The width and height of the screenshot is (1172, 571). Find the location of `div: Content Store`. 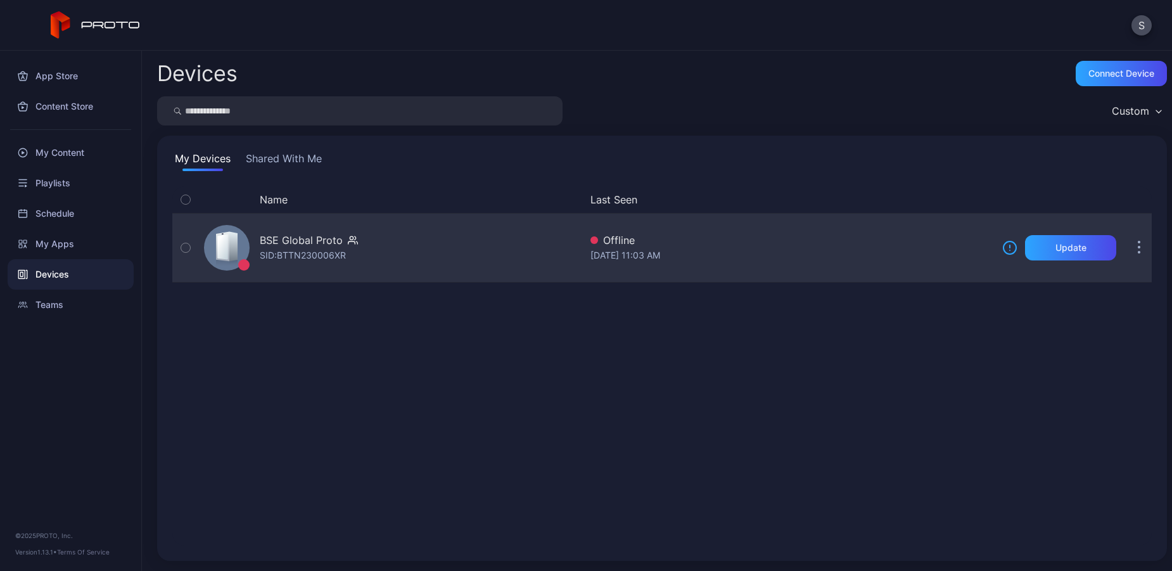

div: Content Store is located at coordinates (70, 106).